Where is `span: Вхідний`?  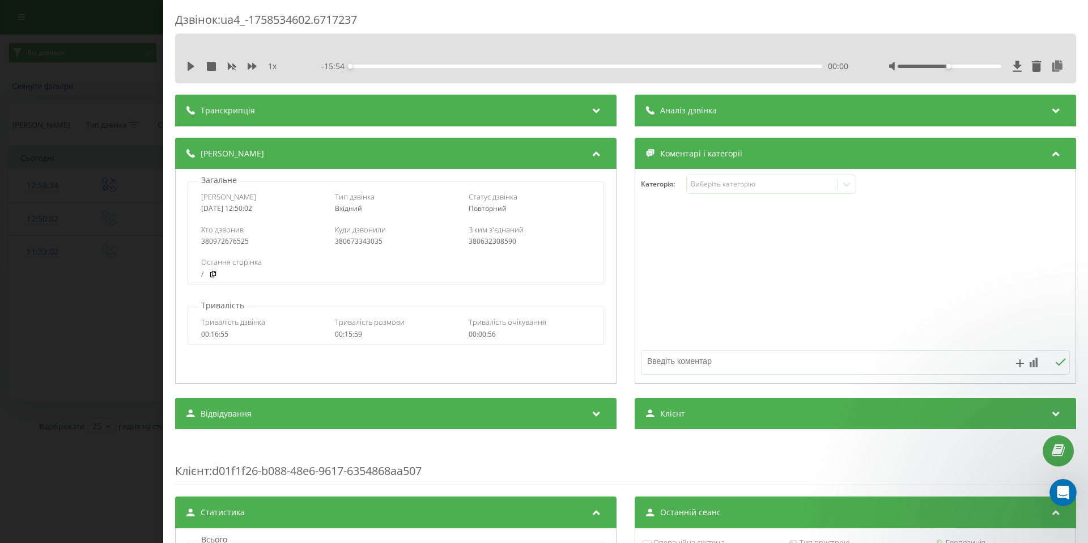 span: Вхідний is located at coordinates (348, 208).